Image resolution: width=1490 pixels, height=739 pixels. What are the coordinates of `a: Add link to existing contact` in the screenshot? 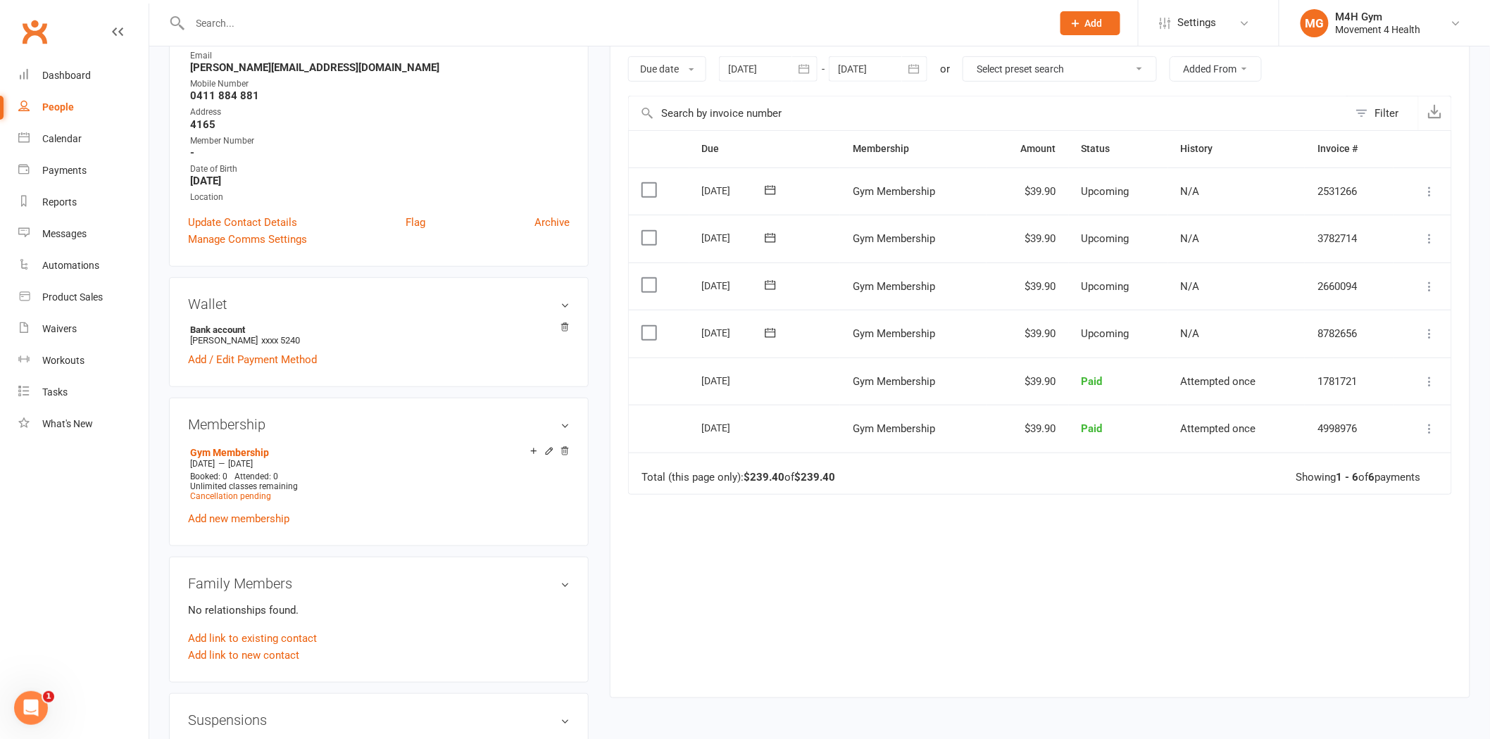 It's located at (252, 639).